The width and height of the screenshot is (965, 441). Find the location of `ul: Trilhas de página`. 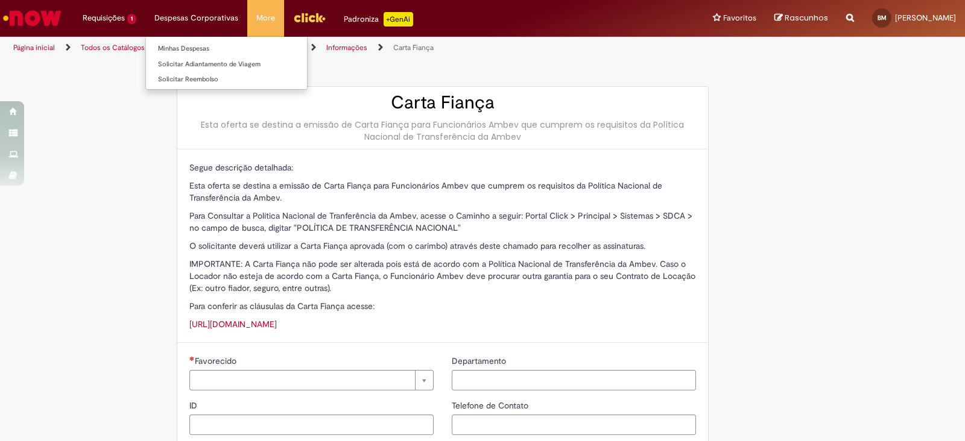

ul: Trilhas de página is located at coordinates (321, 48).